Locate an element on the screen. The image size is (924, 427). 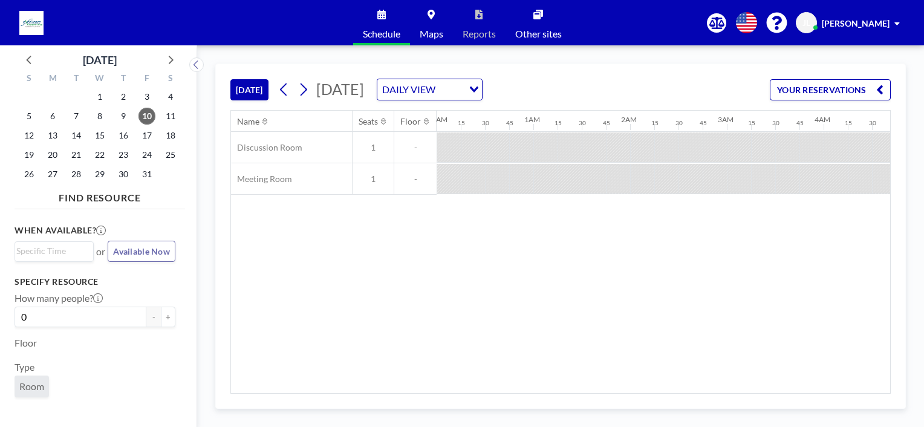
div: 2AM is located at coordinates (629, 119).